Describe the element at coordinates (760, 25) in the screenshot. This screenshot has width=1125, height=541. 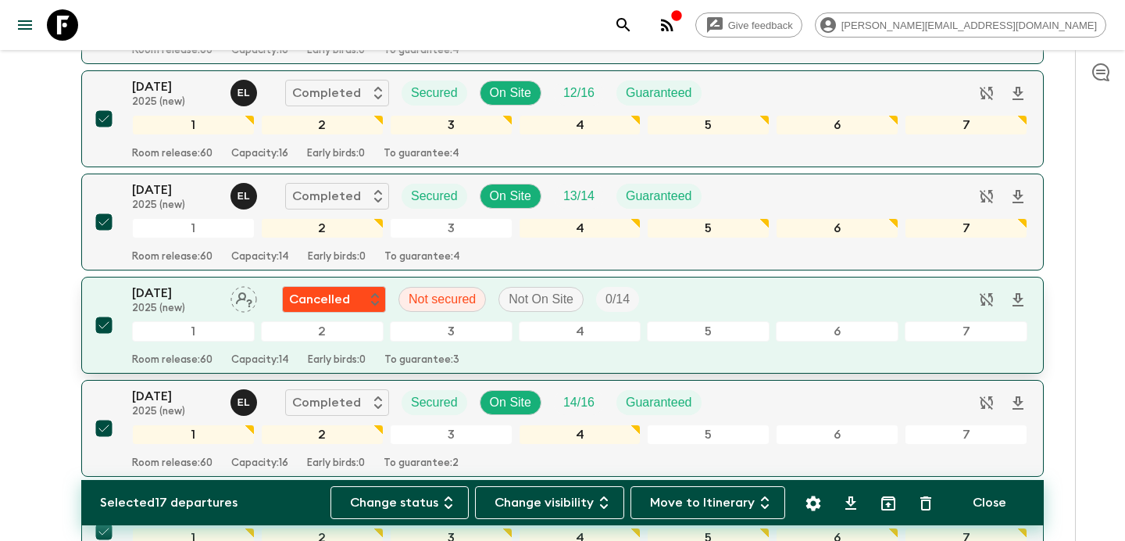
I see `span: Give feedback` at that location.